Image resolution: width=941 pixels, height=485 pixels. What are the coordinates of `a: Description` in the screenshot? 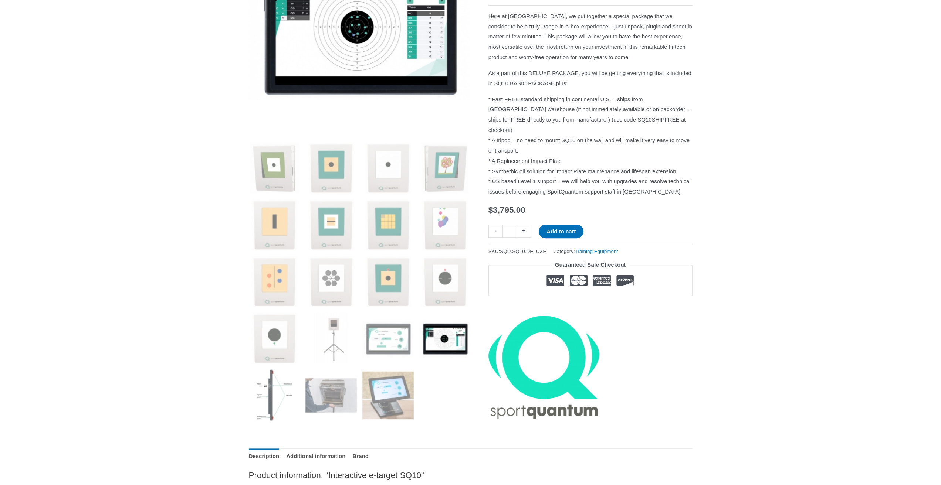 It's located at (264, 456).